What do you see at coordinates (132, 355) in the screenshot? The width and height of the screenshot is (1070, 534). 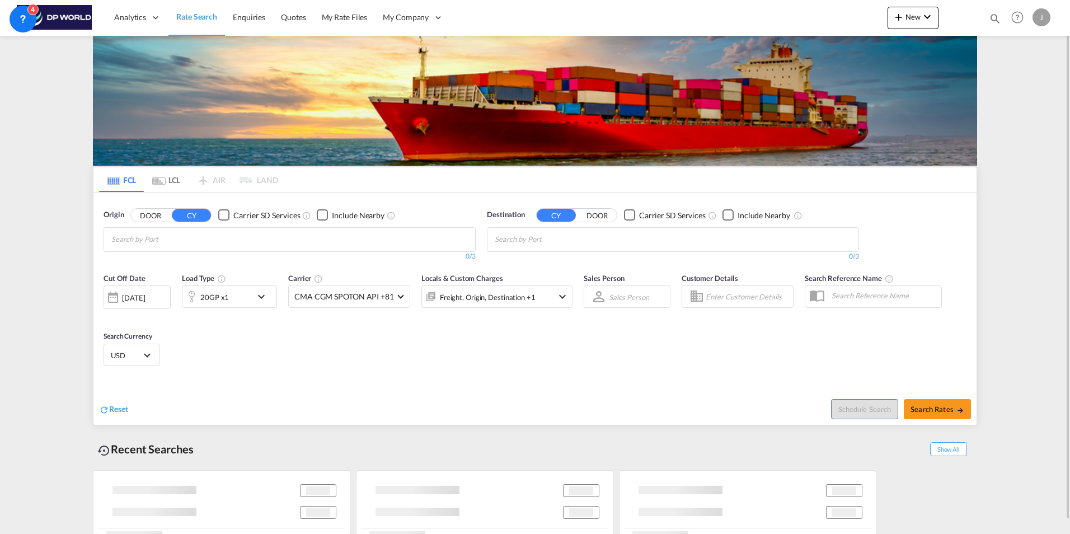 I see `md-select: Select Currency: $ USDUnited States Dollar` at bounding box center [132, 355].